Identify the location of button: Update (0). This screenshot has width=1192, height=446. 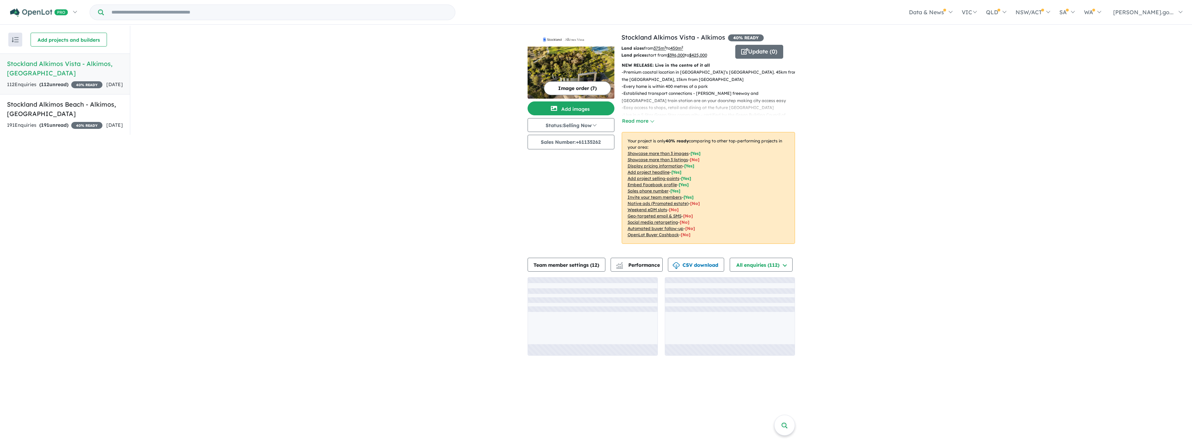
(759, 52).